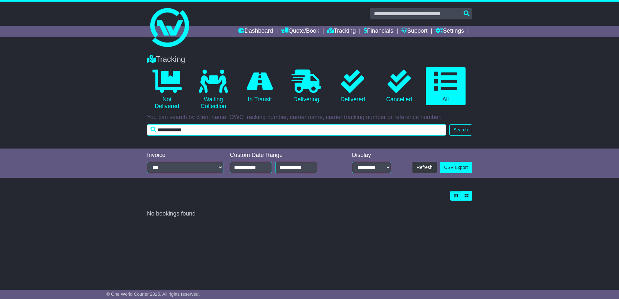  I want to click on a: Delivering, so click(306, 86).